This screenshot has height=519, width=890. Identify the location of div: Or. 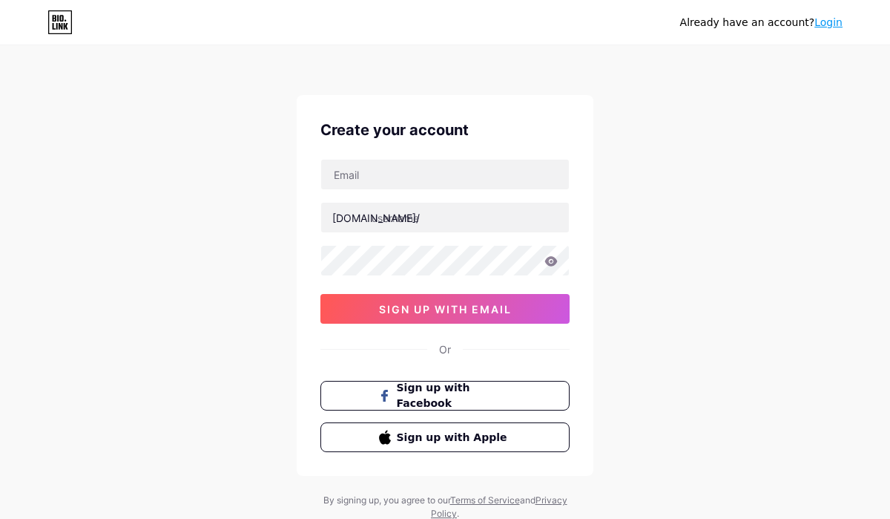
(445, 349).